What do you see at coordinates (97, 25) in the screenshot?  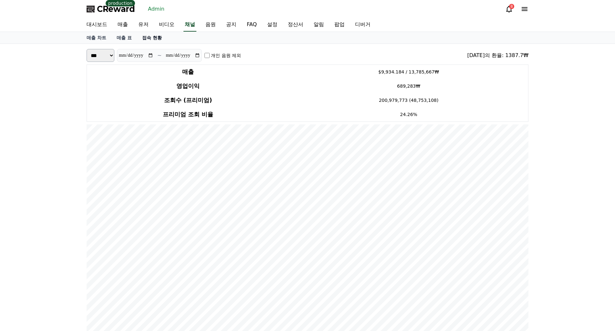 I see `a: 대시보드` at bounding box center [97, 25].